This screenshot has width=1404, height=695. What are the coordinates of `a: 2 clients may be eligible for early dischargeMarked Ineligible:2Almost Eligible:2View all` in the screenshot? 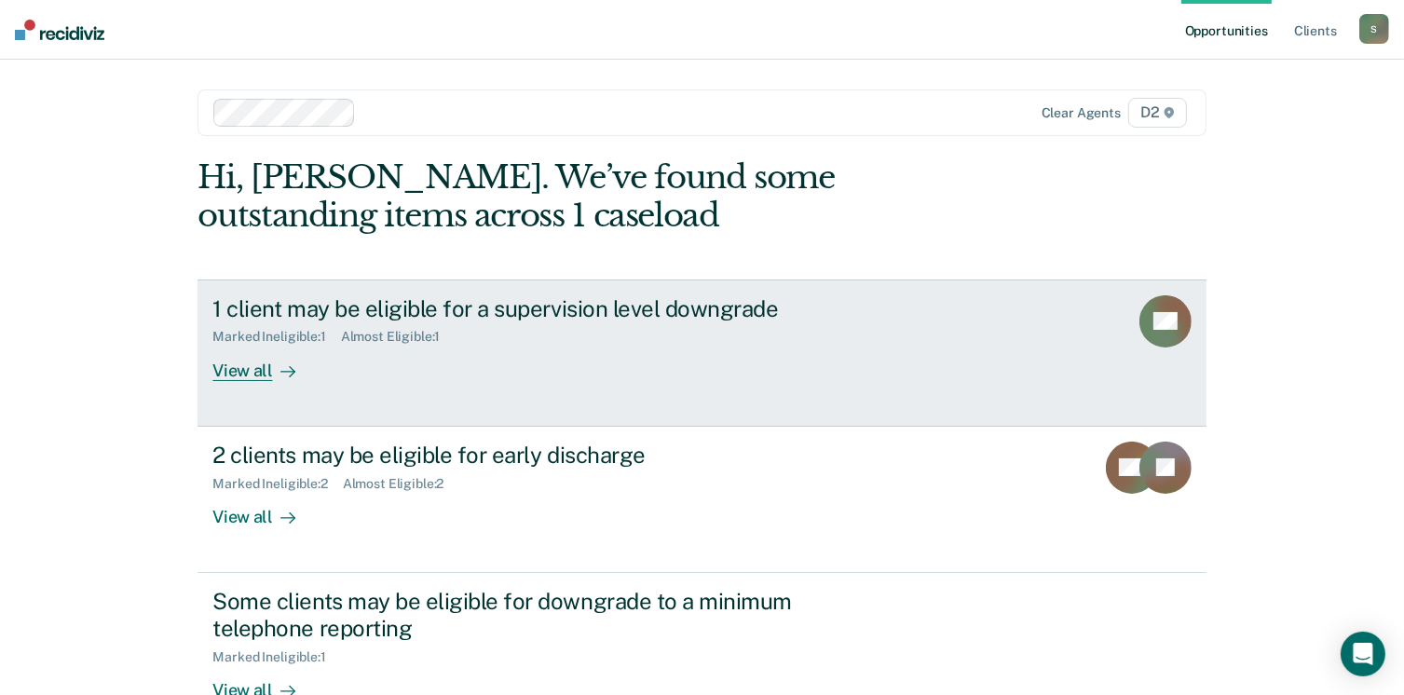 It's located at (701, 499).